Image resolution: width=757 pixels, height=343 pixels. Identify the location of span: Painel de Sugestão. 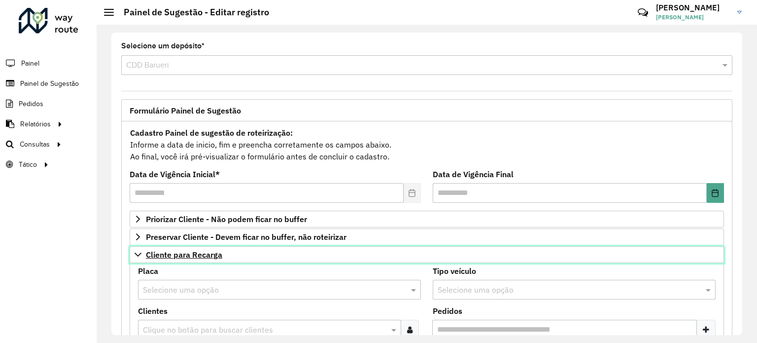
(49, 83).